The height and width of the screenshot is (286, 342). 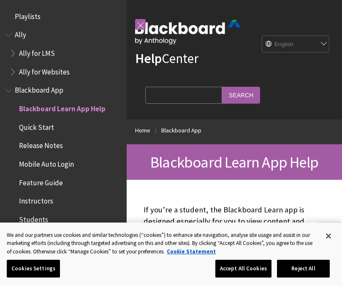 I want to click on p: If you’re a student, the Blackboard Learn app is designed especially for you to view content and ..., so click(x=234, y=237).